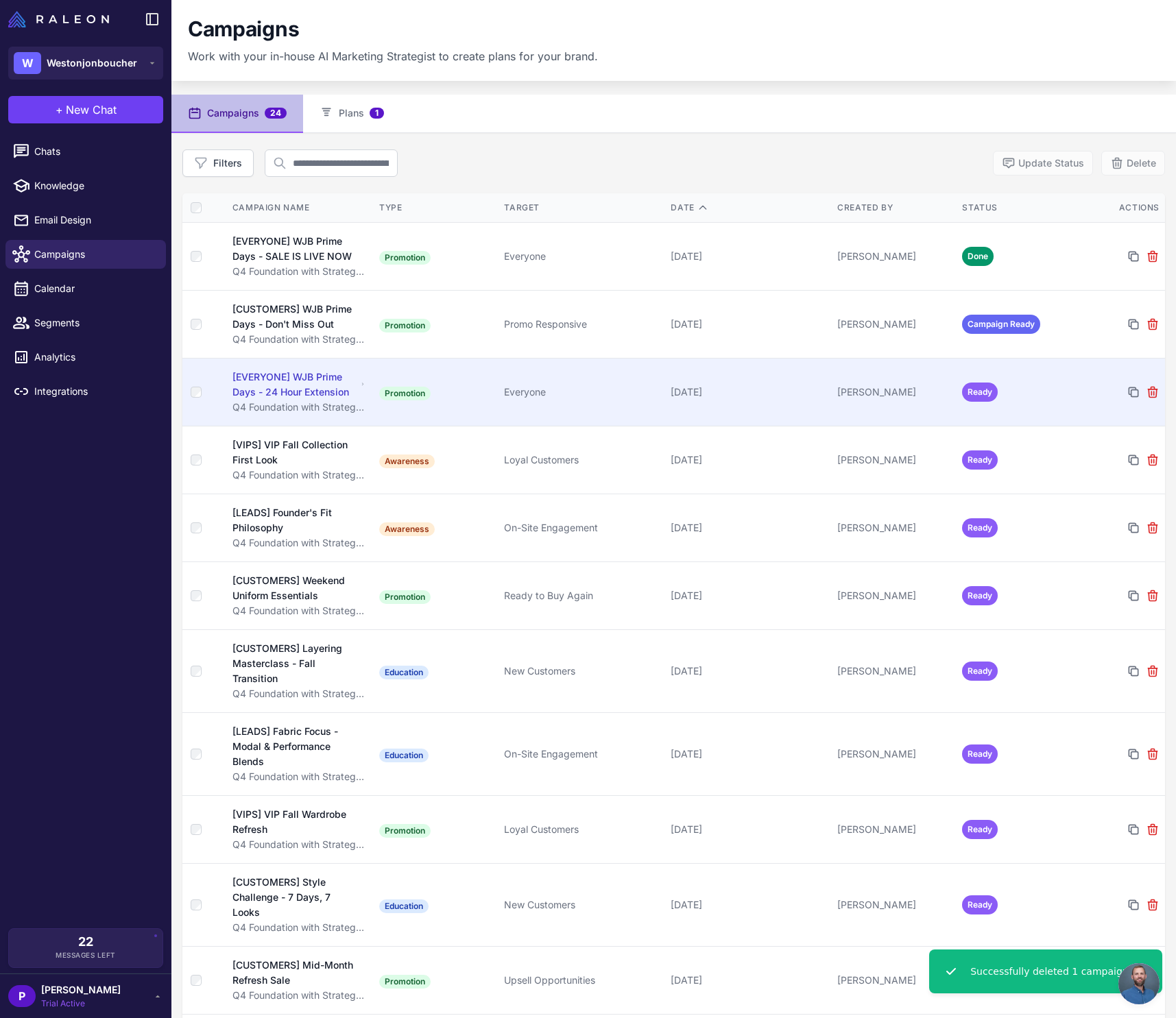 The height and width of the screenshot is (1018, 1176). What do you see at coordinates (86, 955) in the screenshot?
I see `span: Messages Left` at bounding box center [86, 955].